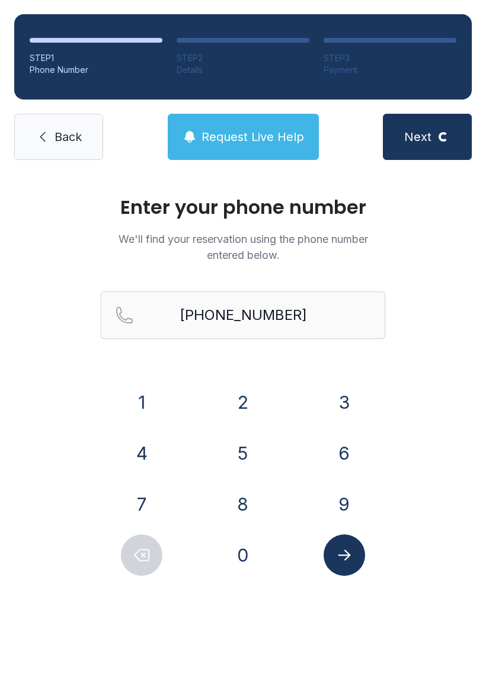 The width and height of the screenshot is (486, 673). I want to click on button: 8, so click(243, 504).